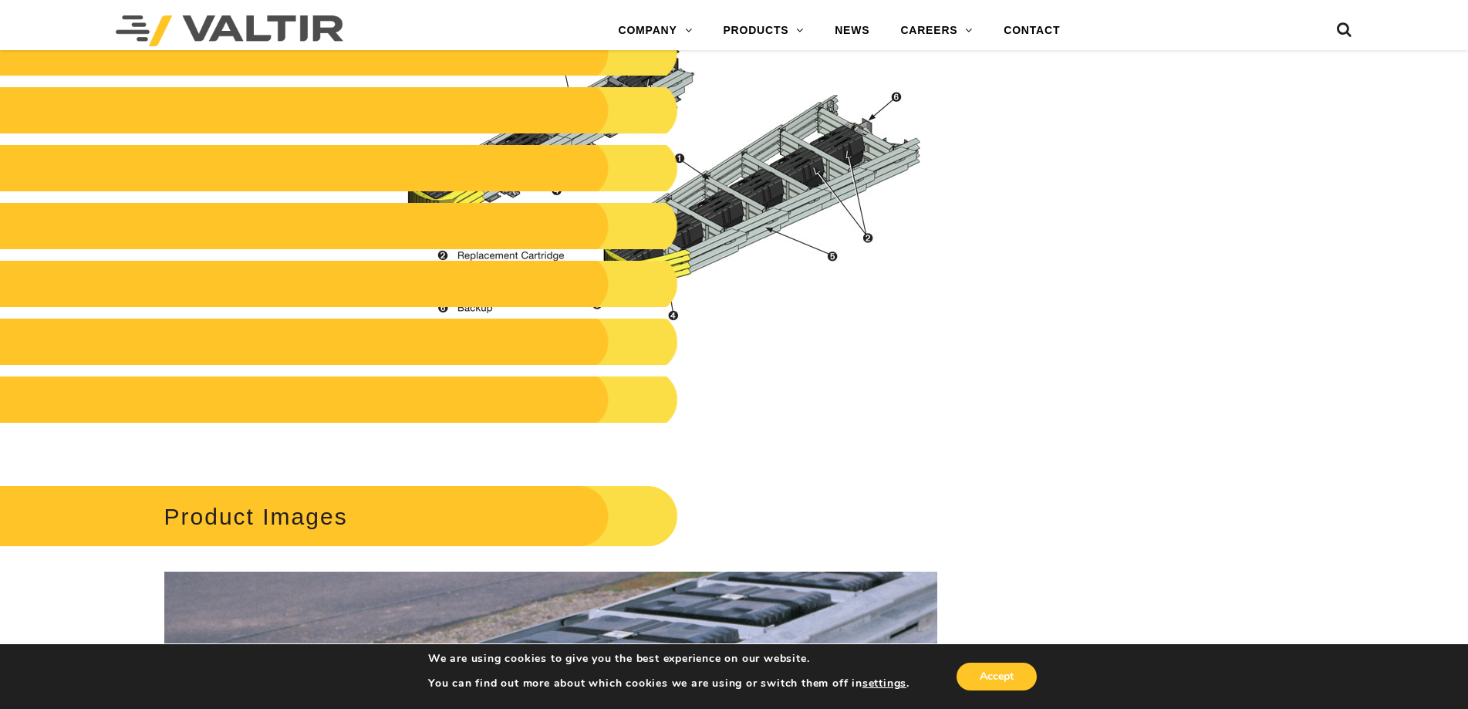 This screenshot has width=1468, height=709. I want to click on a: PRODUCTS, so click(763, 31).